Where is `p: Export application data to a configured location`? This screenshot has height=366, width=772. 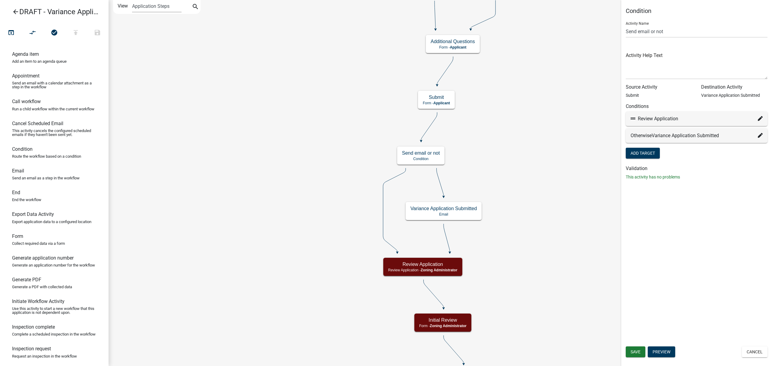 p: Export application data to a configured location is located at coordinates (52, 222).